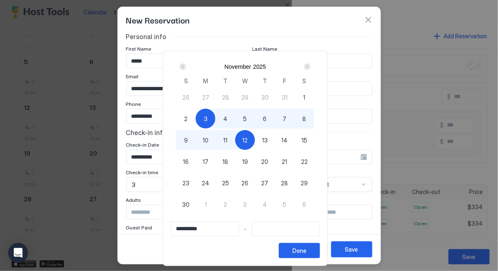 Image resolution: width=498 pixels, height=271 pixels. Describe the element at coordinates (245, 140) in the screenshot. I see `span: 12` at that location.